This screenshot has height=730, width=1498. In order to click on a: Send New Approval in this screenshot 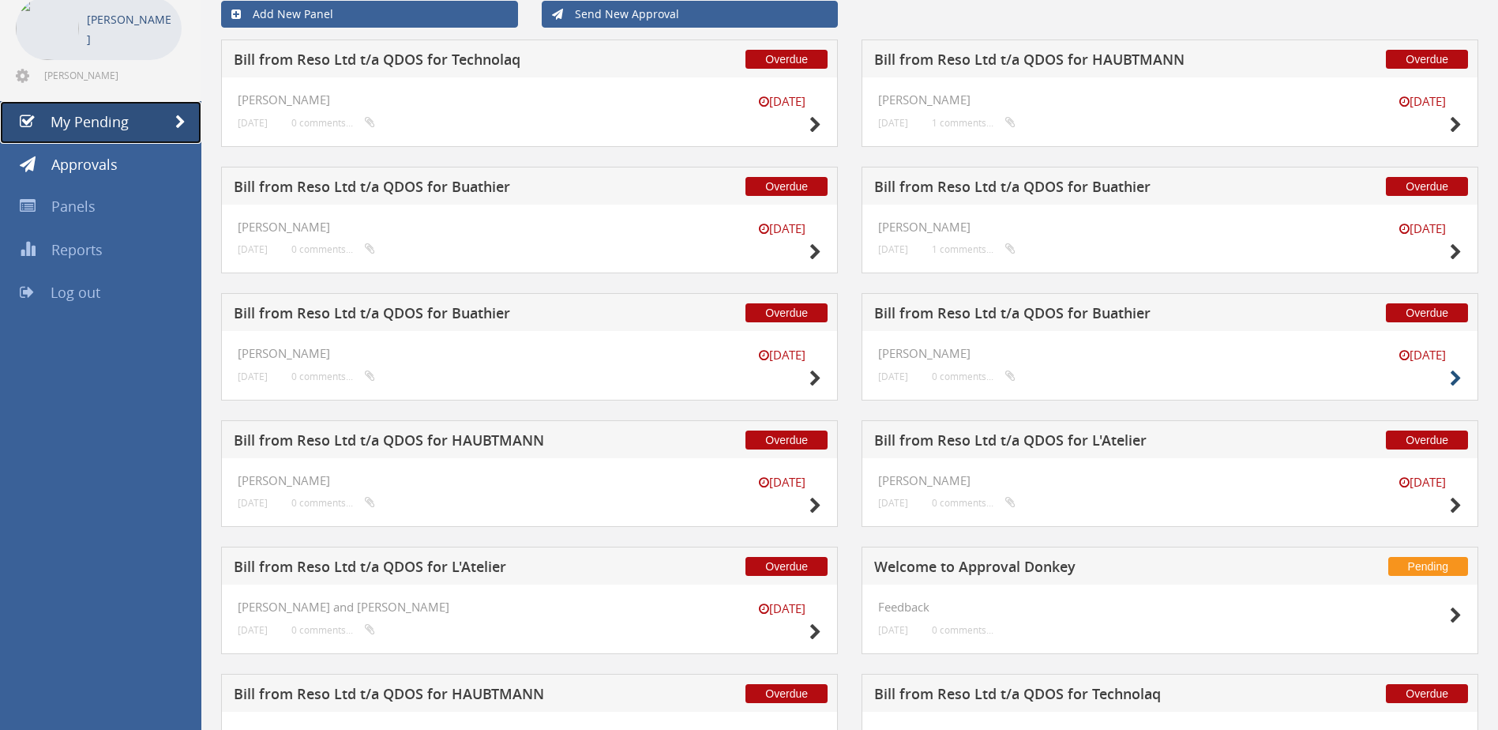, I will do `click(690, 14)`.